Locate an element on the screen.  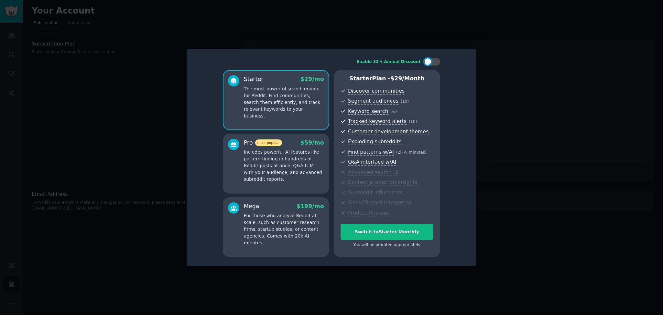
p: The most powerful search engine for Reddit. Find communities, search them efficiently, and track ... is located at coordinates (284, 102).